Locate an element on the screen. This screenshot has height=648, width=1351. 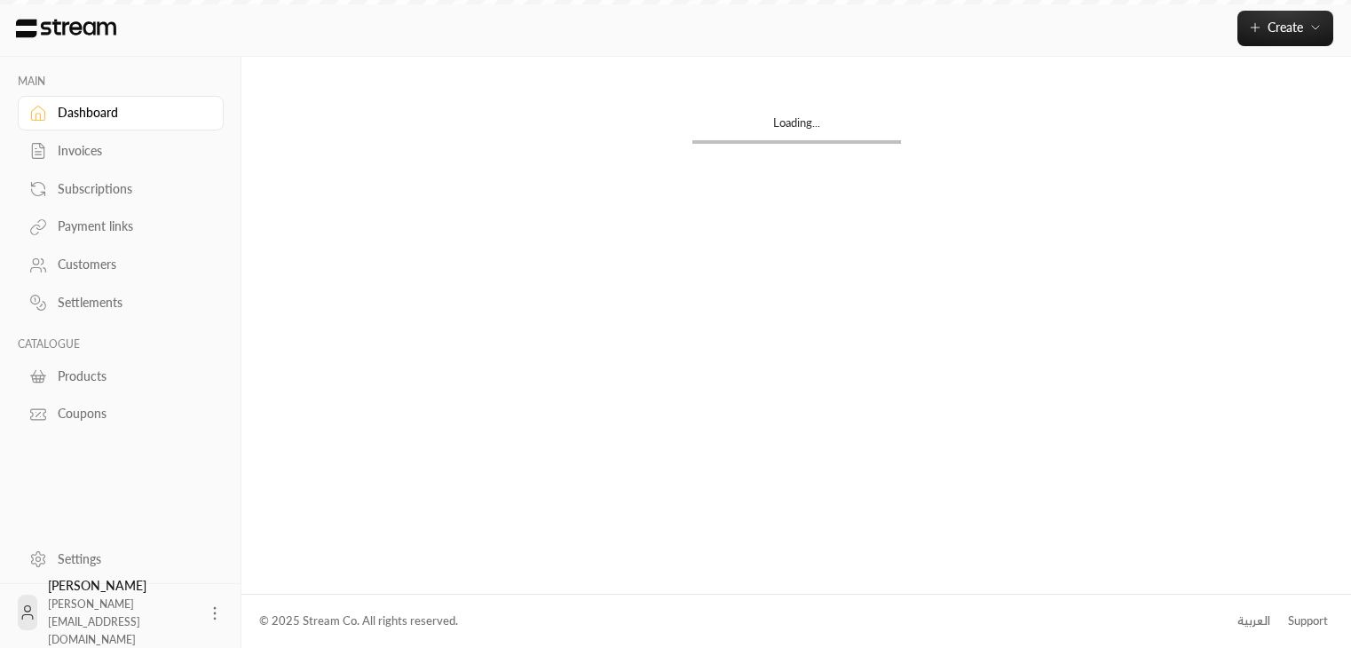
div: Settlements is located at coordinates (130, 303).